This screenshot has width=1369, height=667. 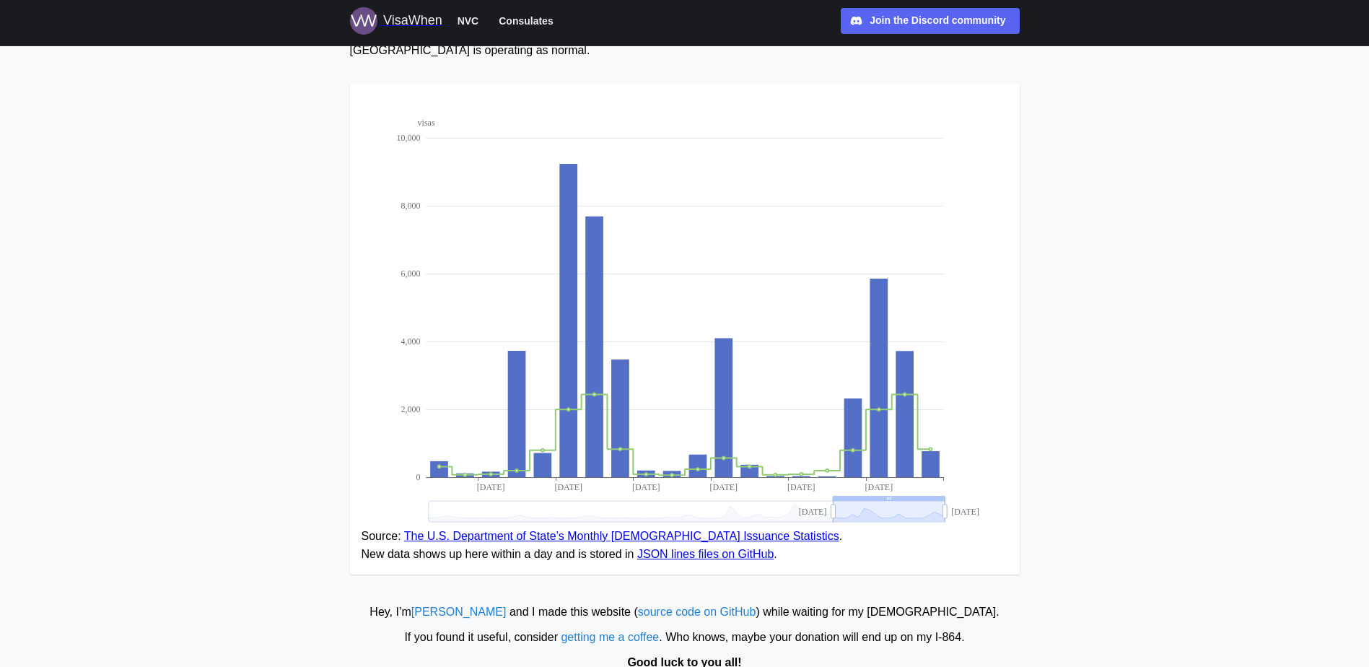 What do you see at coordinates (930, 21) in the screenshot?
I see `a: Join the Discord community` at bounding box center [930, 21].